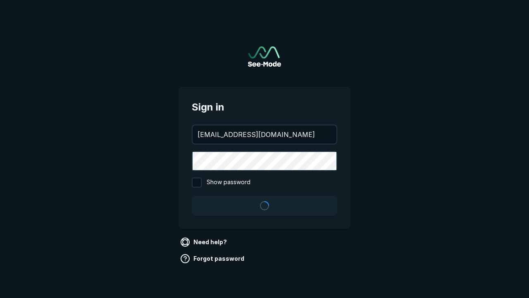 This screenshot has height=298, width=529. Describe the element at coordinates (265, 56) in the screenshot. I see `img: See-Mode Logo` at that location.